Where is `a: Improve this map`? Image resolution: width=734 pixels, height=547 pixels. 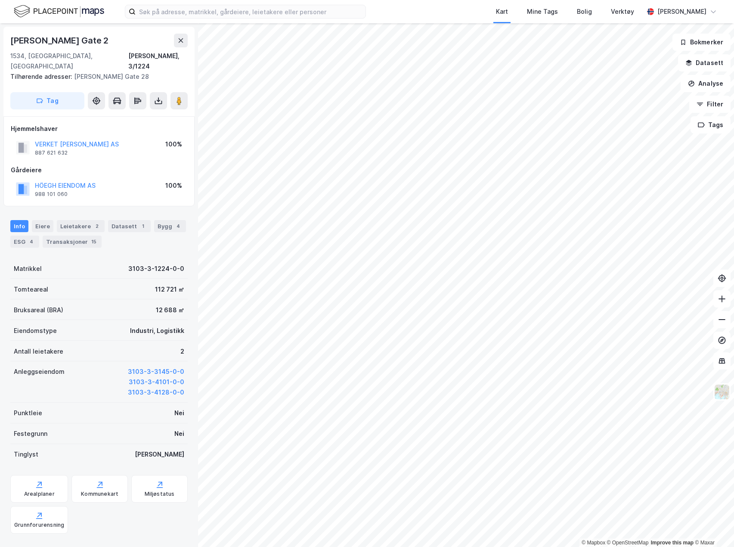
a: Improve this map is located at coordinates (672, 542).